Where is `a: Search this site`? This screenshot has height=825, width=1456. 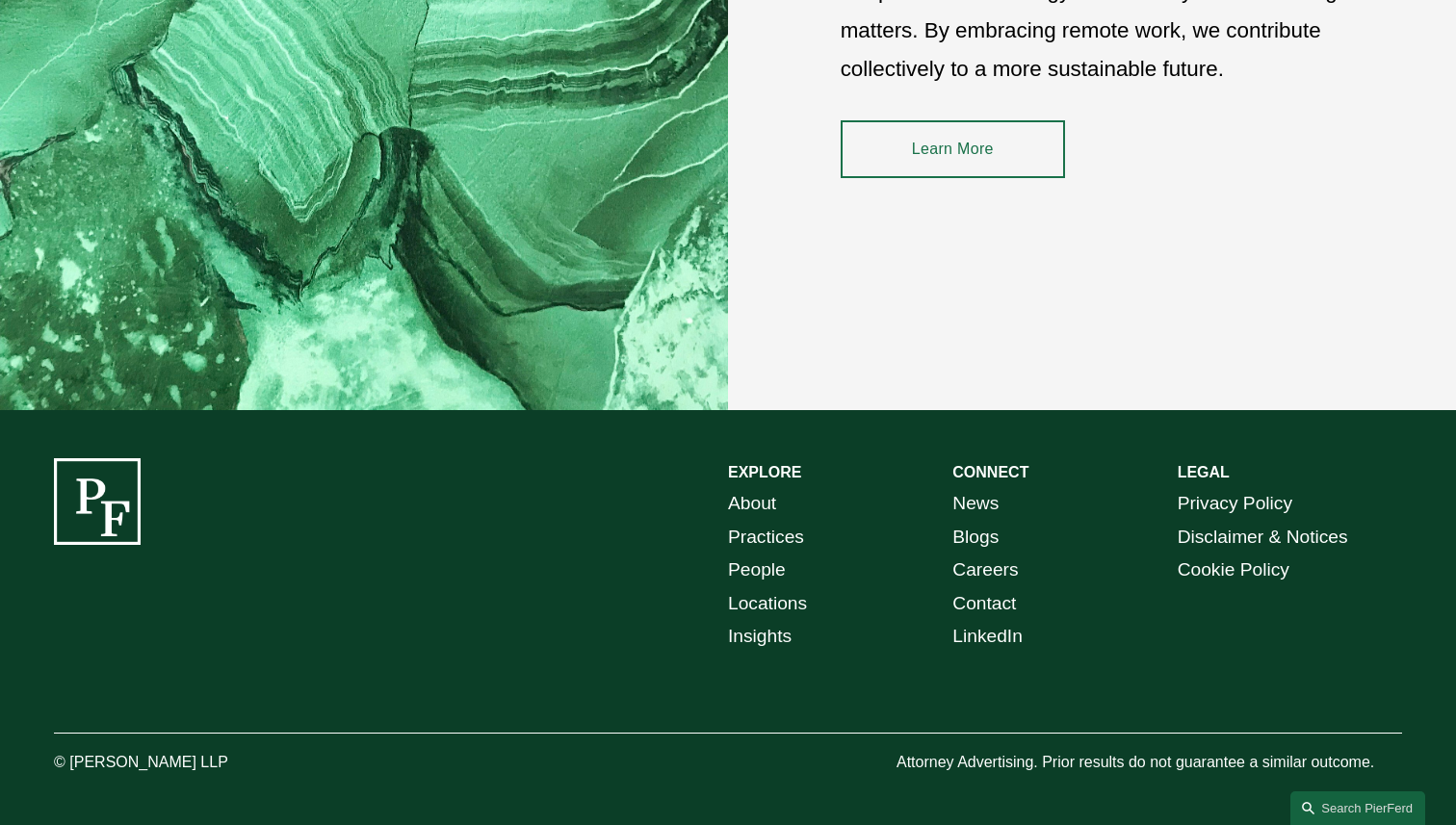 a: Search this site is located at coordinates (1358, 807).